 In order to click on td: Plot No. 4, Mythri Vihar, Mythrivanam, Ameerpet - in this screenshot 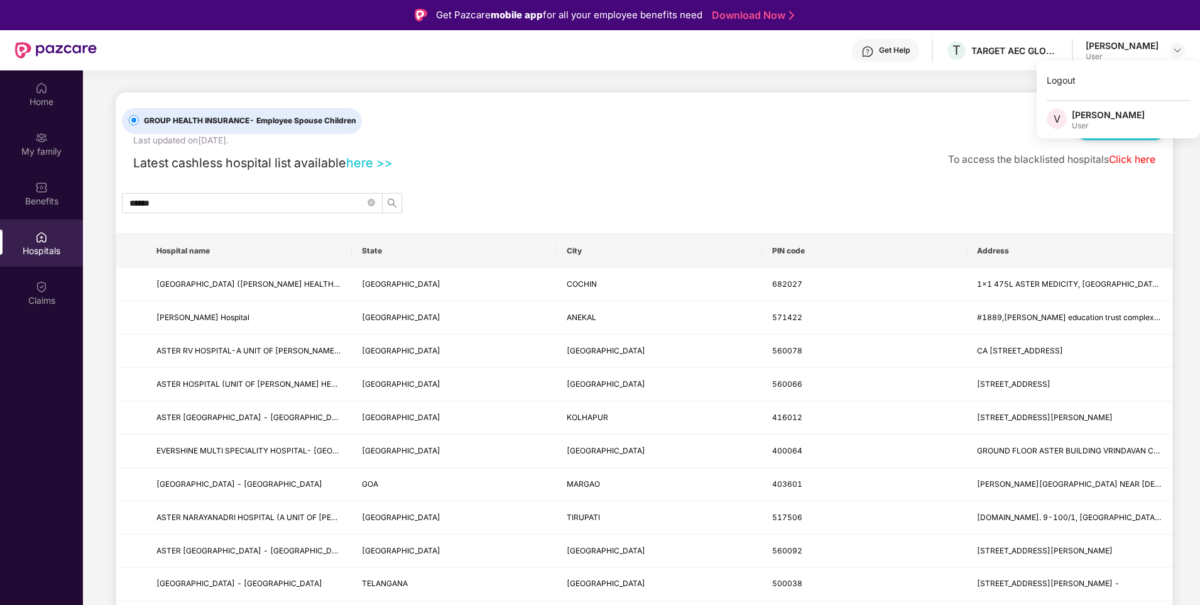, I will do `click(1070, 584)`.